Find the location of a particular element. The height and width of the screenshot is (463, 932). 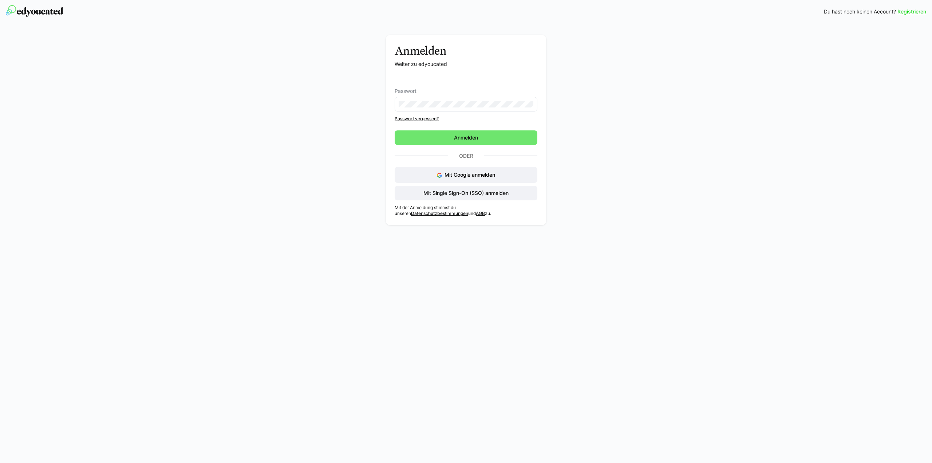

img: edyoucated is located at coordinates (35, 11).